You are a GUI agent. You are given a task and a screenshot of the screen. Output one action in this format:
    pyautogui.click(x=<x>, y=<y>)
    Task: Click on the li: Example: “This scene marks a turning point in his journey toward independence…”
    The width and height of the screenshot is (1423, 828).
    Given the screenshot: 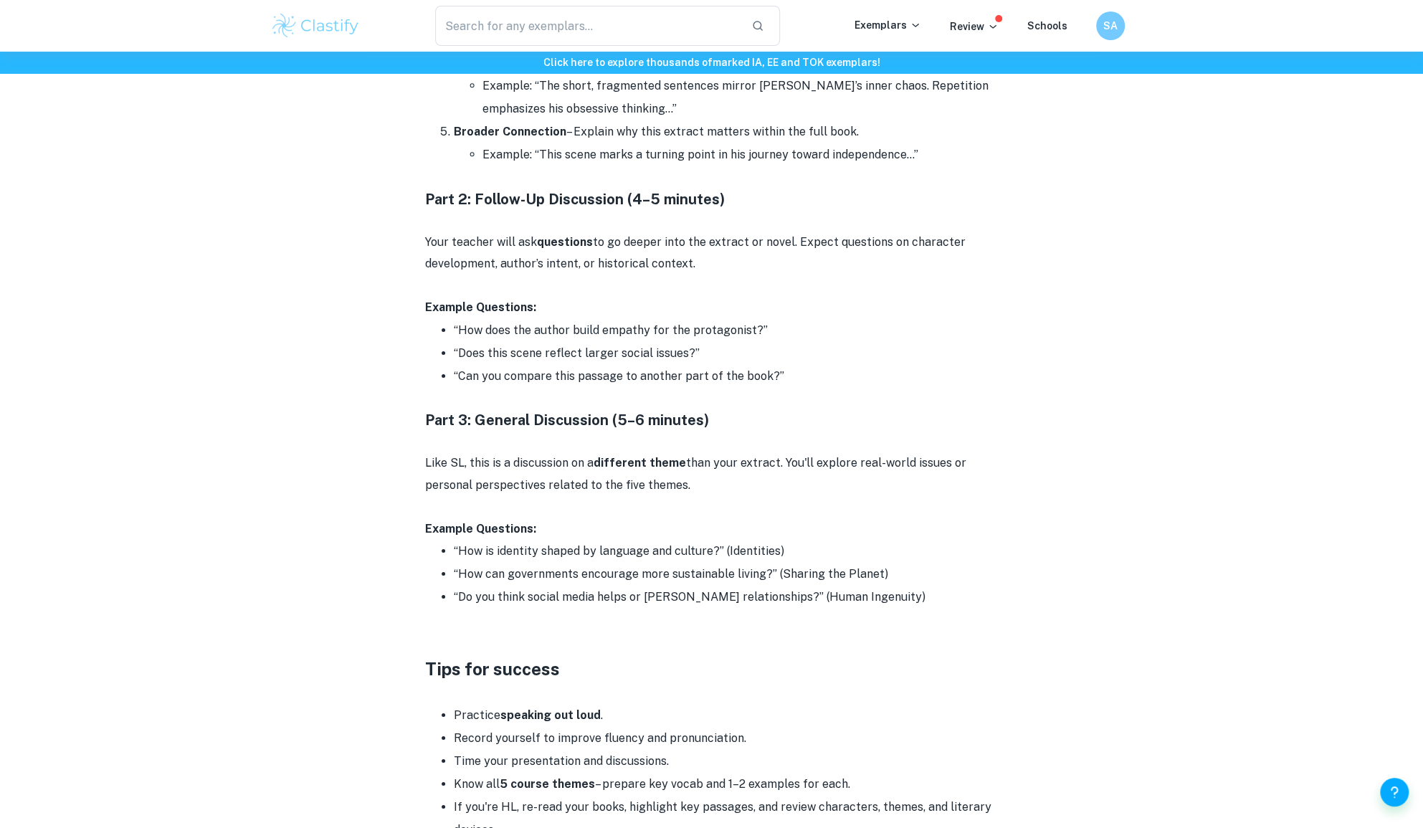 What is the action you would take?
    pyautogui.click(x=741, y=155)
    